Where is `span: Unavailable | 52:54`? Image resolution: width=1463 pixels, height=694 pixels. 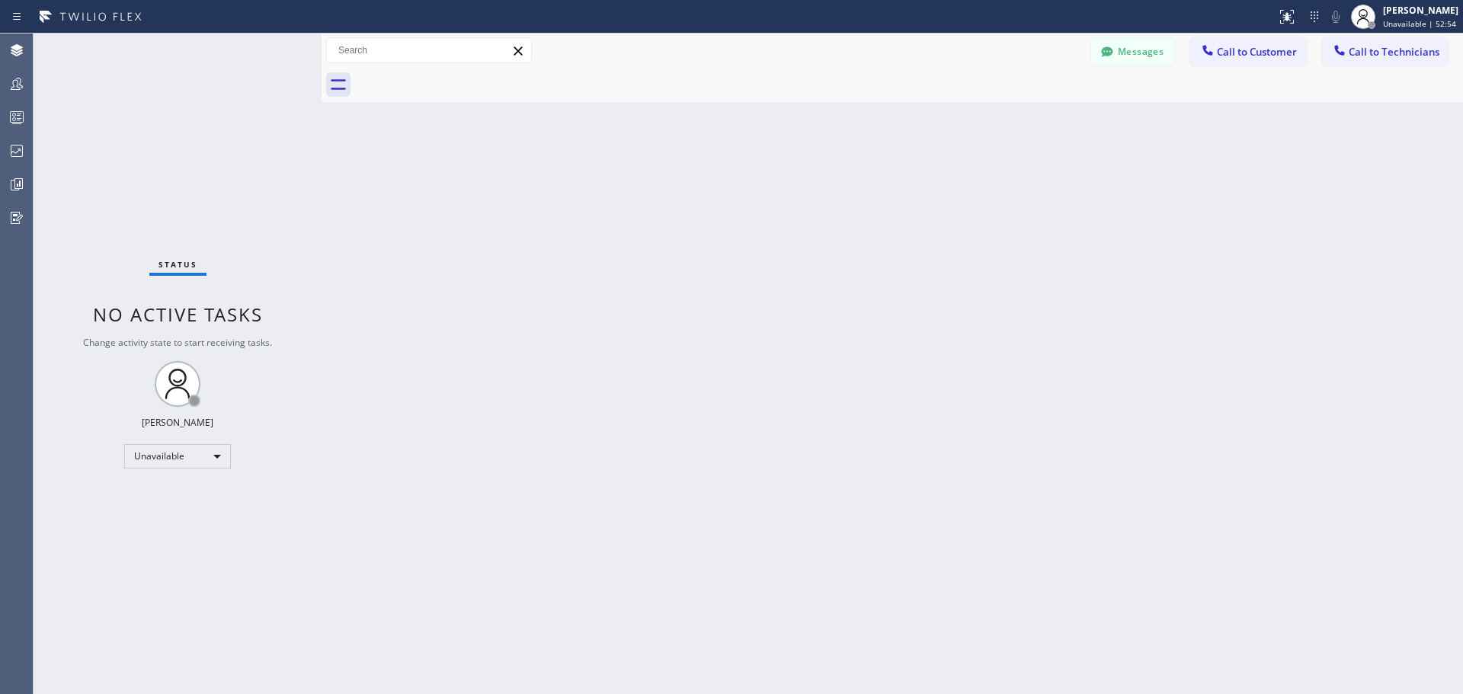
span: Unavailable | 52:54 is located at coordinates (1419, 24).